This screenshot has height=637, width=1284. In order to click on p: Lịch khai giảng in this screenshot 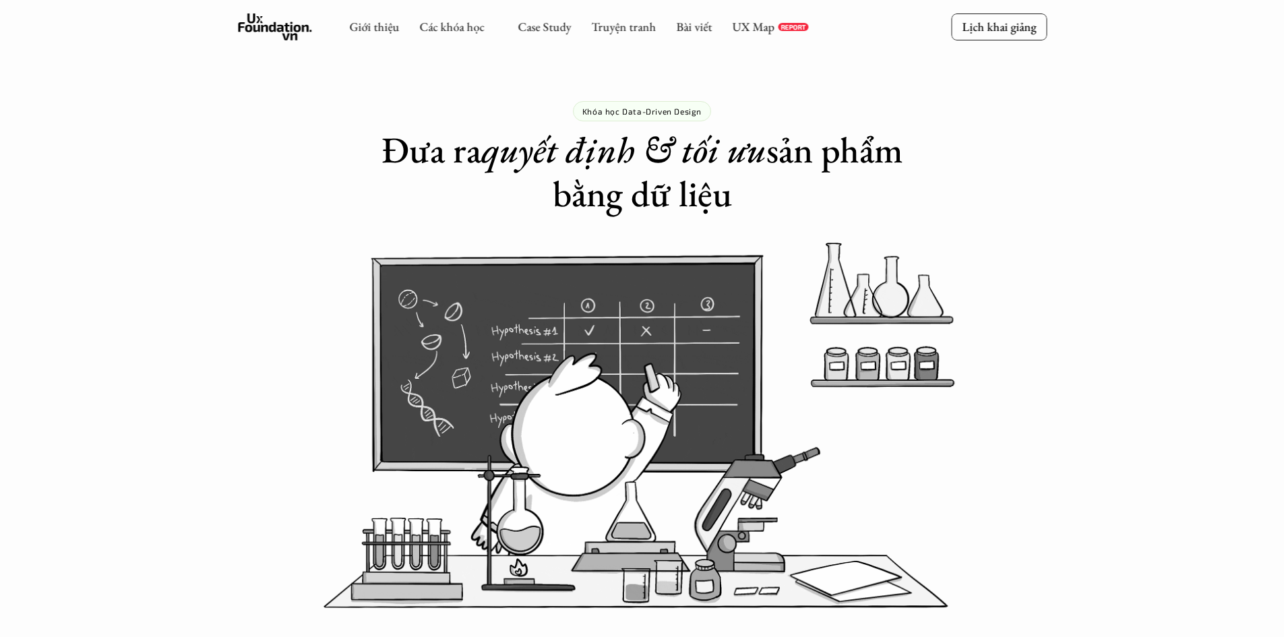, I will do `click(999, 26)`.